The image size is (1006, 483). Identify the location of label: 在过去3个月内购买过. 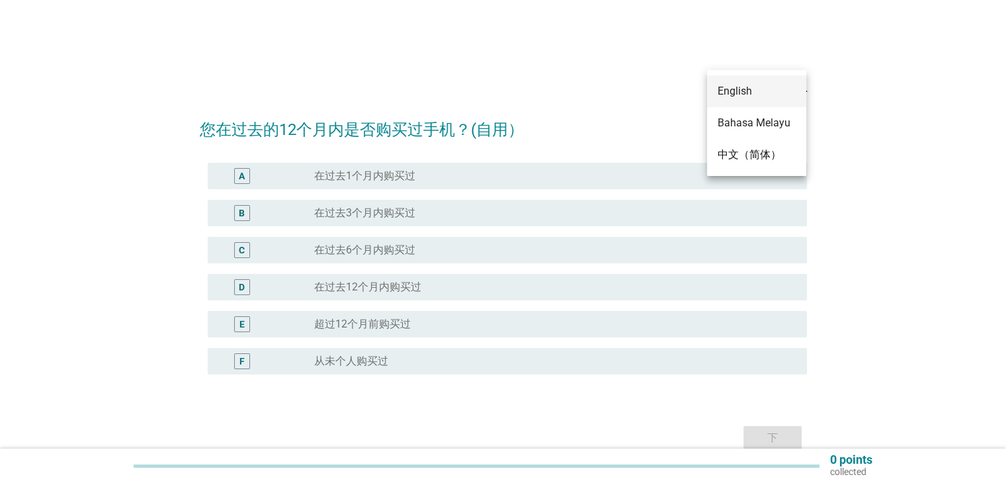
(364, 213).